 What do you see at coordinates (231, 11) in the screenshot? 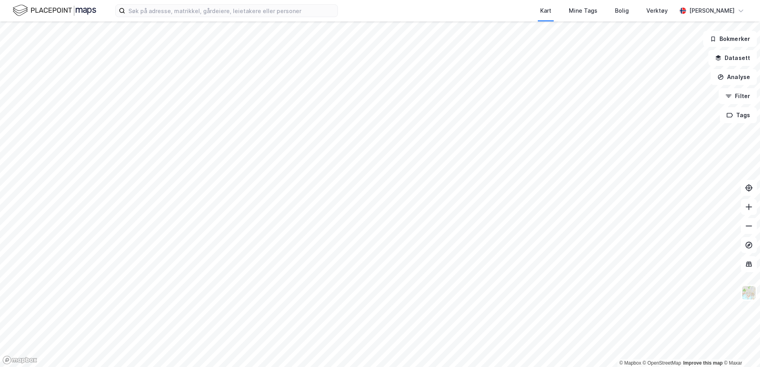
I see `input: Søk på adresse, matrikkel, gårdeiere, leietakere eller personer` at bounding box center [231, 11].